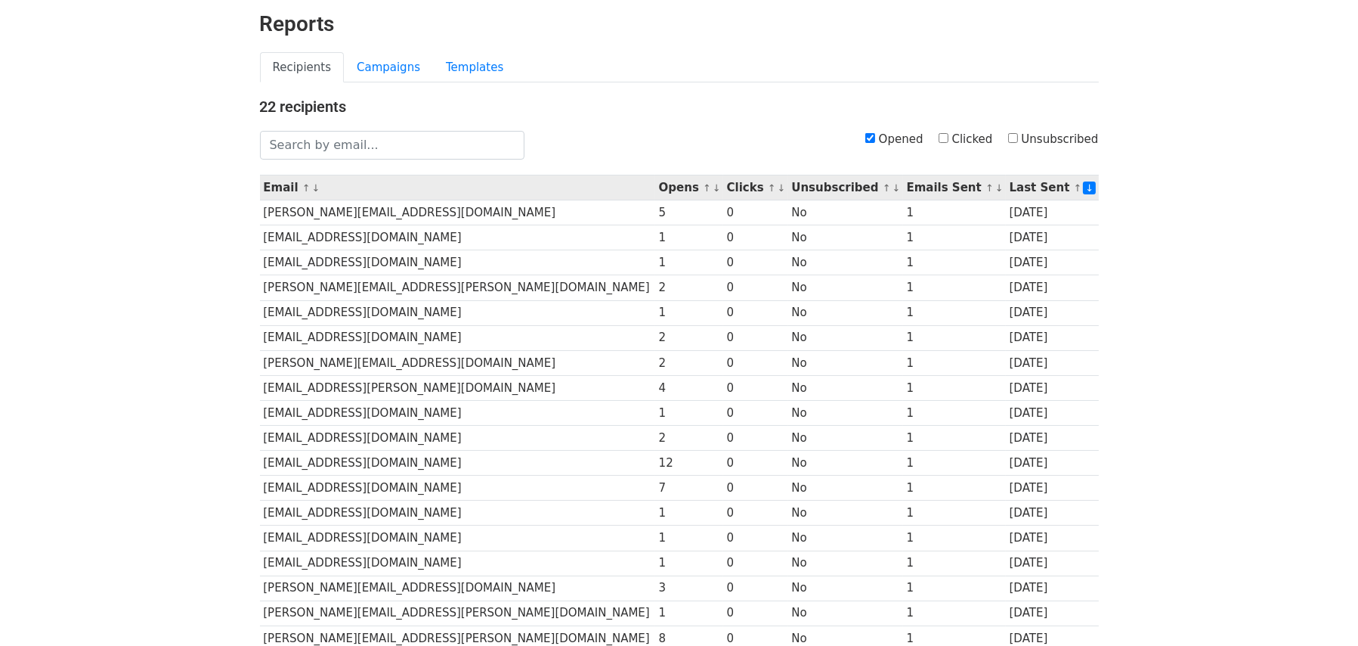 The height and width of the screenshot is (646, 1358). I want to click on input: Opened, so click(870, 138).